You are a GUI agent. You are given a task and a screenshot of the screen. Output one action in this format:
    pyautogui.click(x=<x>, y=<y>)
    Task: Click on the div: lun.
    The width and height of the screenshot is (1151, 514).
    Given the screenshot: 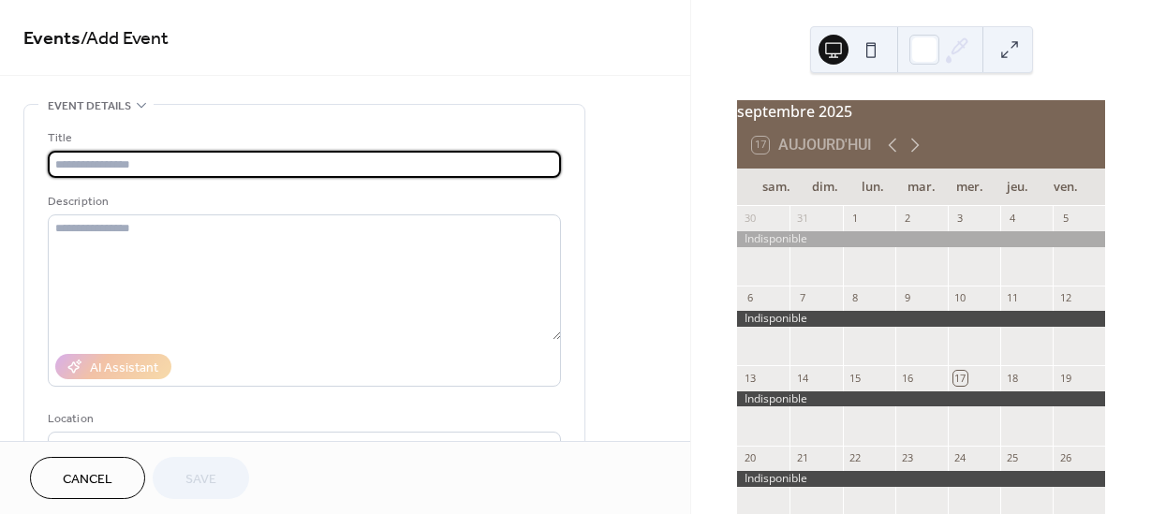 What is the action you would take?
    pyautogui.click(x=873, y=187)
    